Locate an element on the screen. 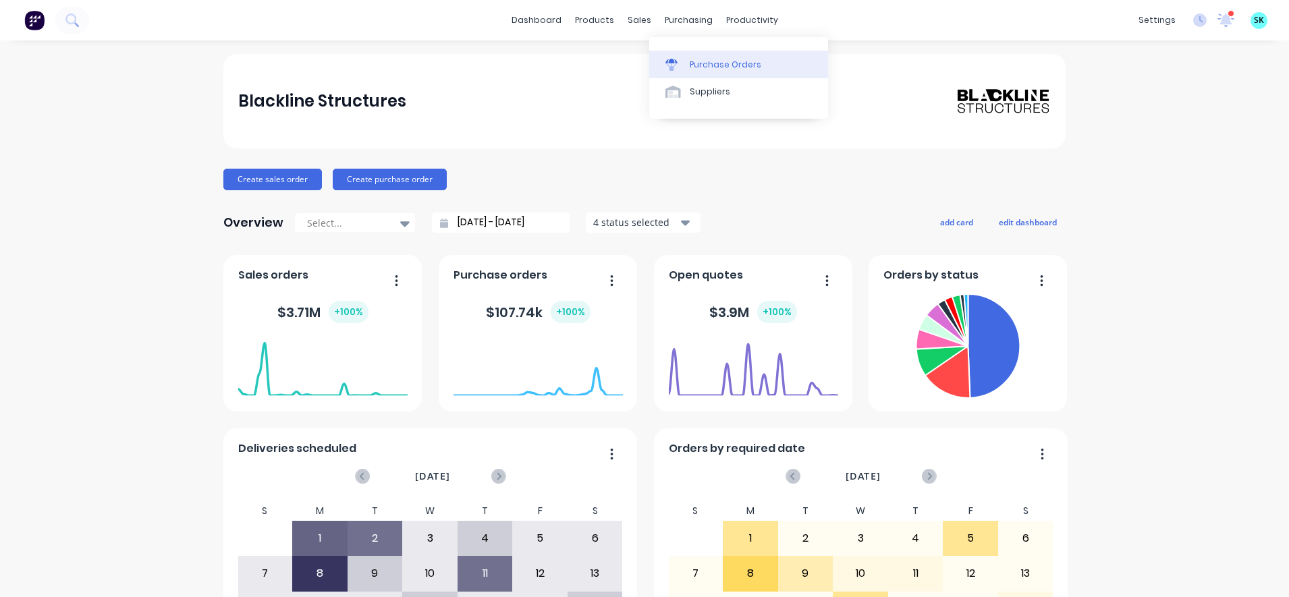  a: dashboard is located at coordinates (536, 20).